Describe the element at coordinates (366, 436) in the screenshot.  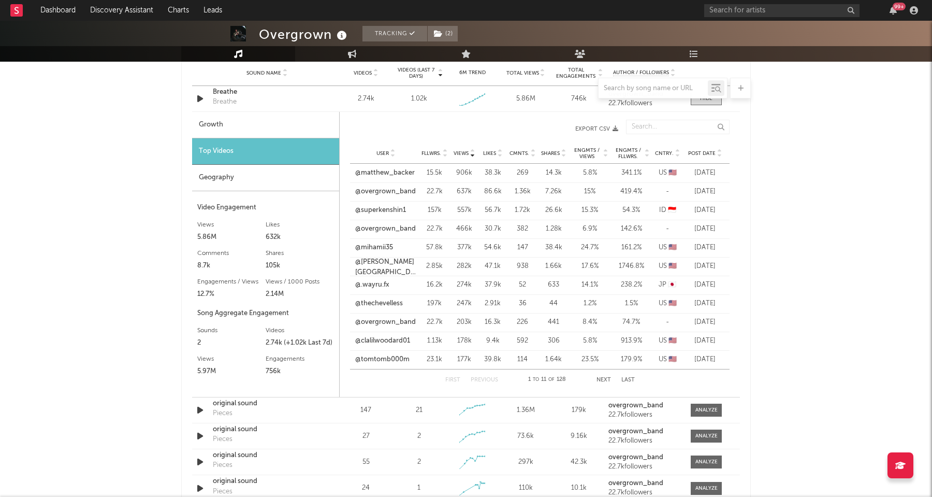
I see `div: 27` at that location.